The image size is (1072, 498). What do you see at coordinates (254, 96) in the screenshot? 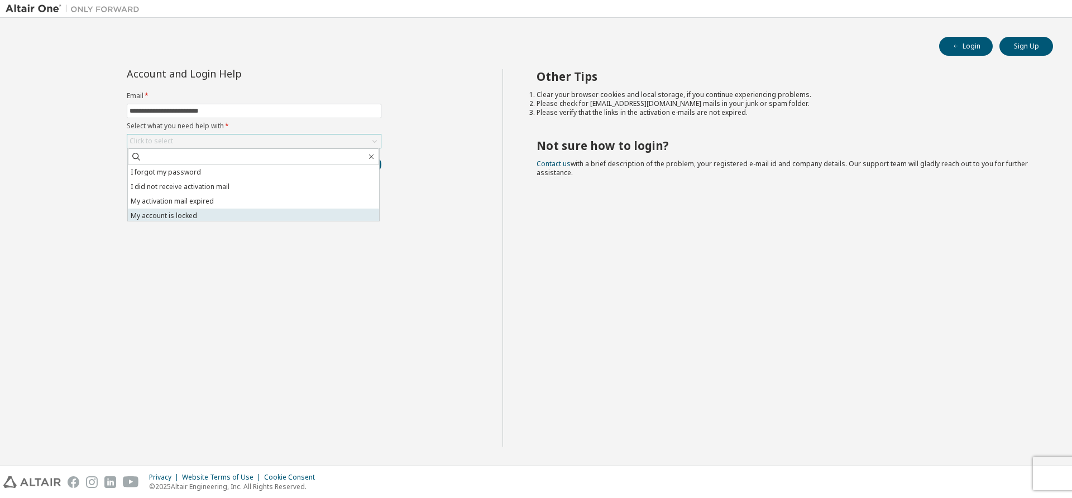
I see `label: Email` at bounding box center [254, 96].